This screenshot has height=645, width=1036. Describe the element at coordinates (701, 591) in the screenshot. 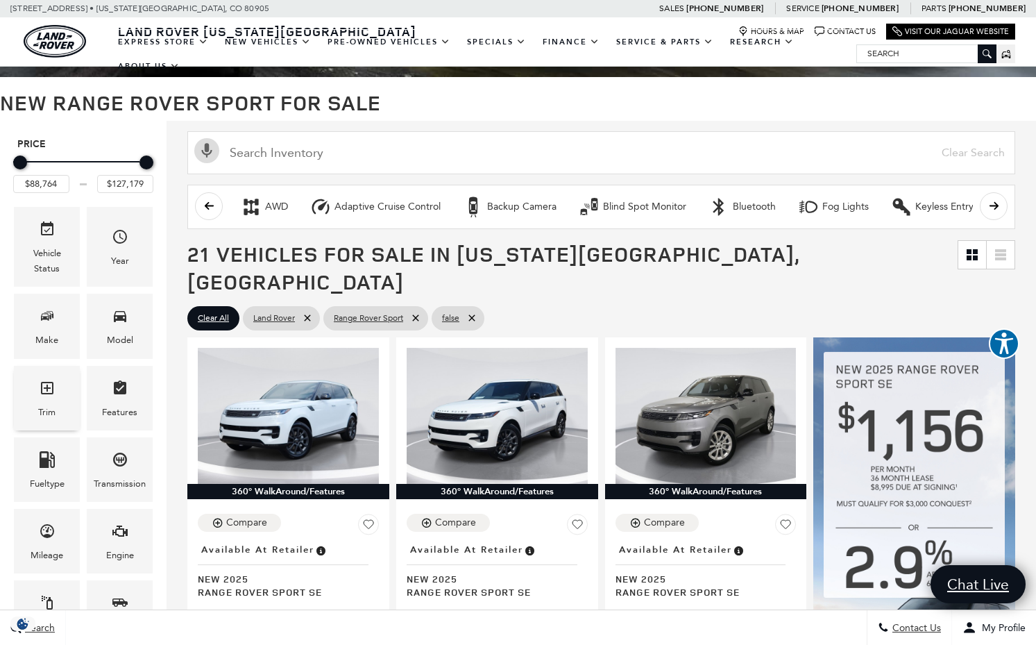

I see `span: Range Rover Sport SE` at that location.